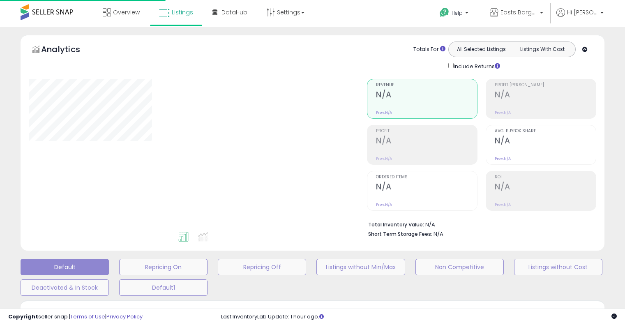 This screenshot has width=625, height=325. I want to click on button: Listings With Cost, so click(542, 49).